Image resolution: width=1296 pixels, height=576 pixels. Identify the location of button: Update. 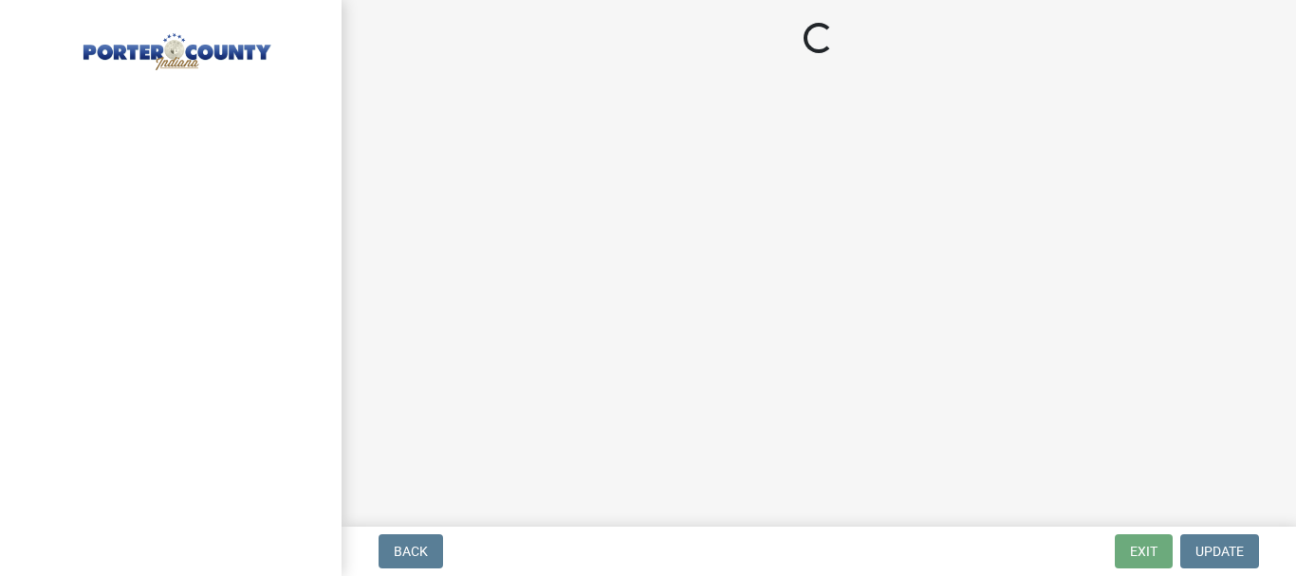
(1220, 551).